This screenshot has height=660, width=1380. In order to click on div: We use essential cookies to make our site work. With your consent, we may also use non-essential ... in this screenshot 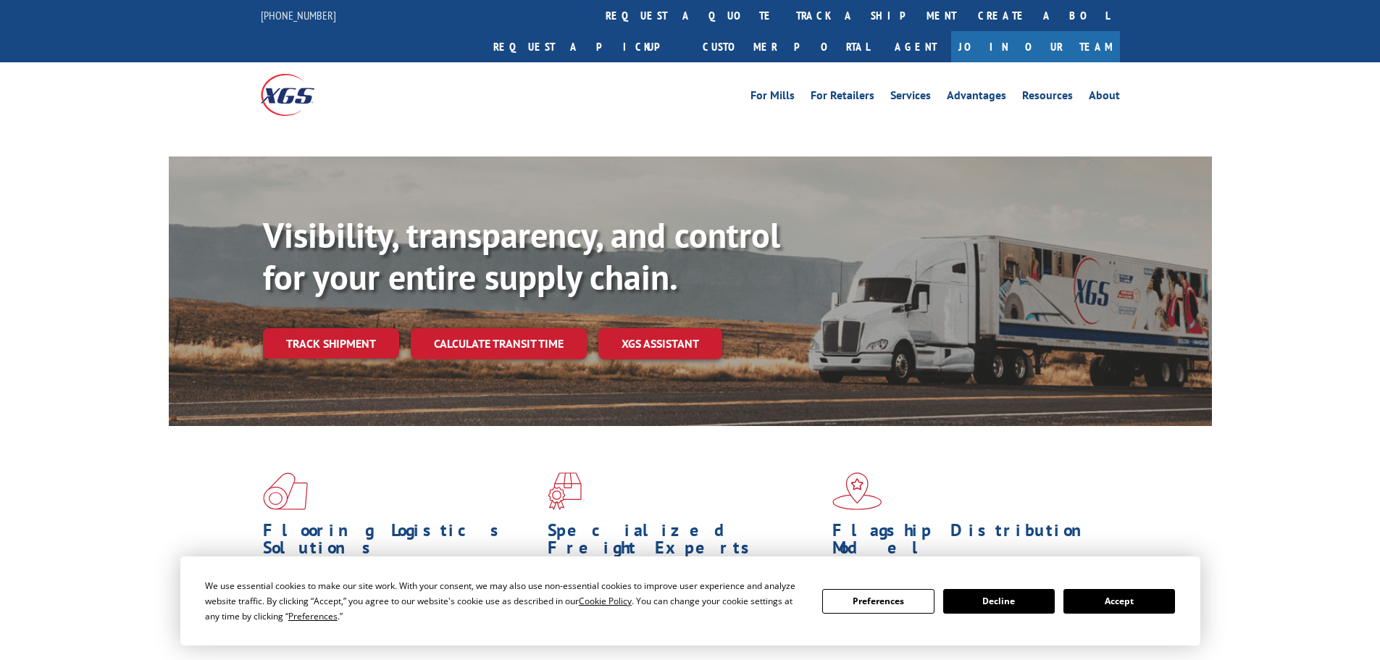, I will do `click(505, 601)`.